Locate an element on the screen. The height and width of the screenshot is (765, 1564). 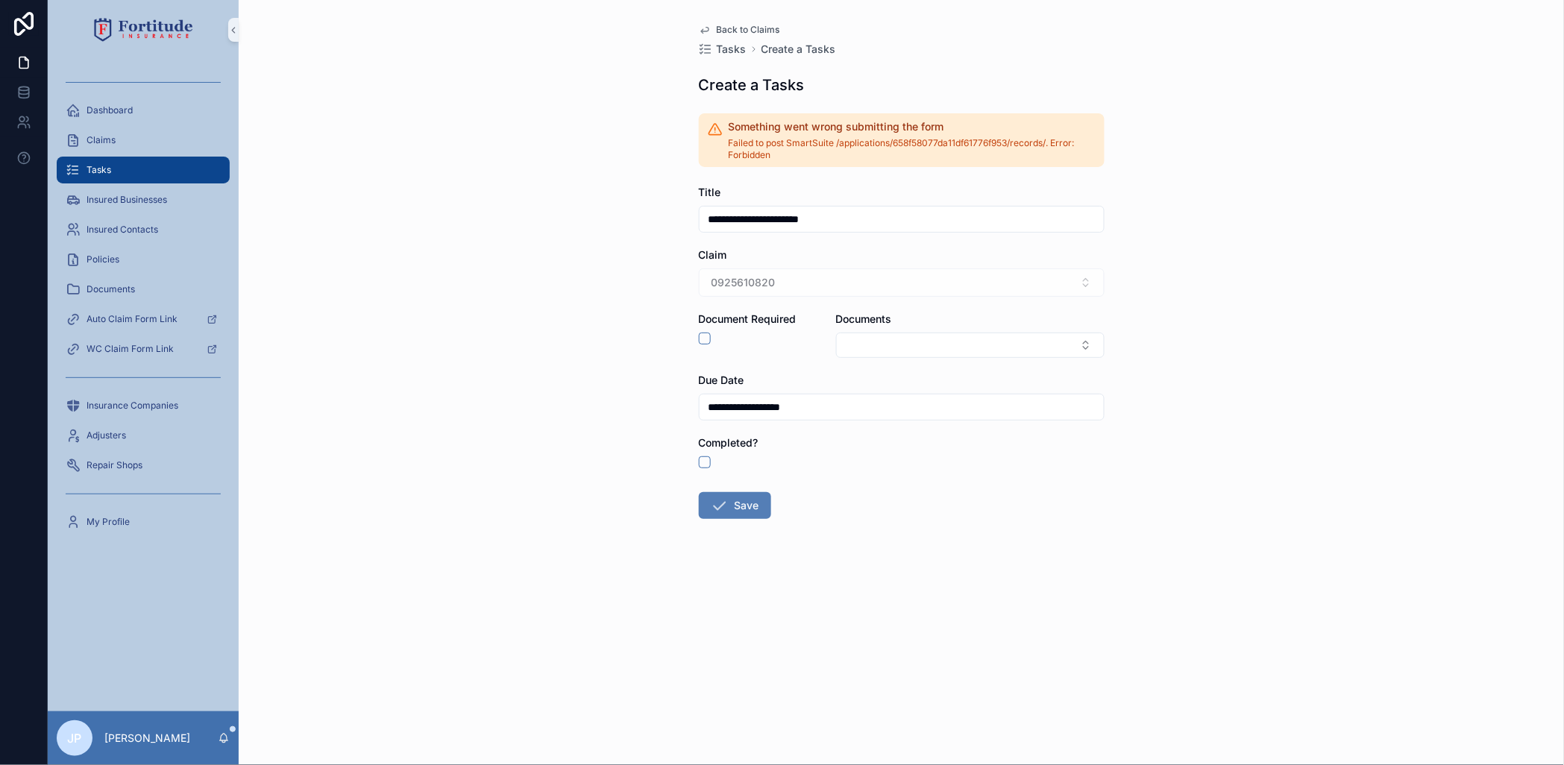
a: Claims is located at coordinates (143, 140).